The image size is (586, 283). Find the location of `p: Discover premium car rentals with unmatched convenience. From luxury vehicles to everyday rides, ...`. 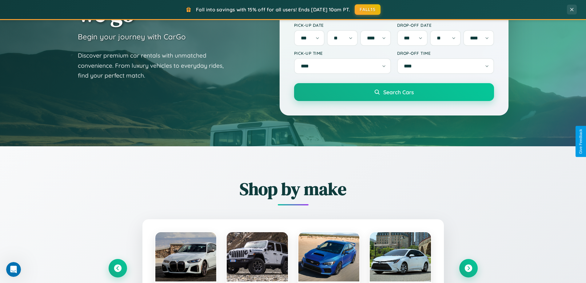

p: Discover premium car rentals with unmatched convenience. From luxury vehicles to everyday rides, ... is located at coordinates (155, 65).